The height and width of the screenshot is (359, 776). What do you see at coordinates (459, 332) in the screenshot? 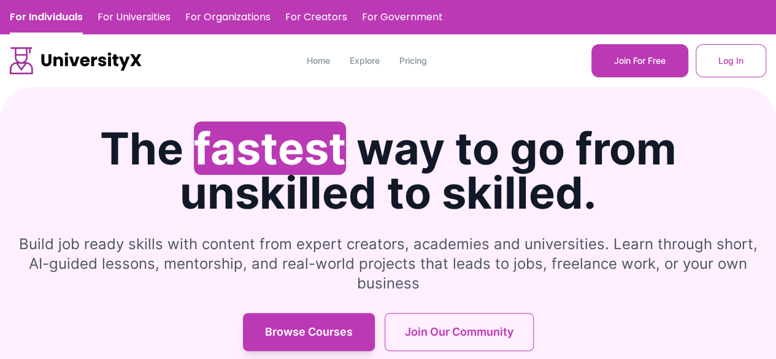
I see `button: Join Our Community` at bounding box center [459, 332].